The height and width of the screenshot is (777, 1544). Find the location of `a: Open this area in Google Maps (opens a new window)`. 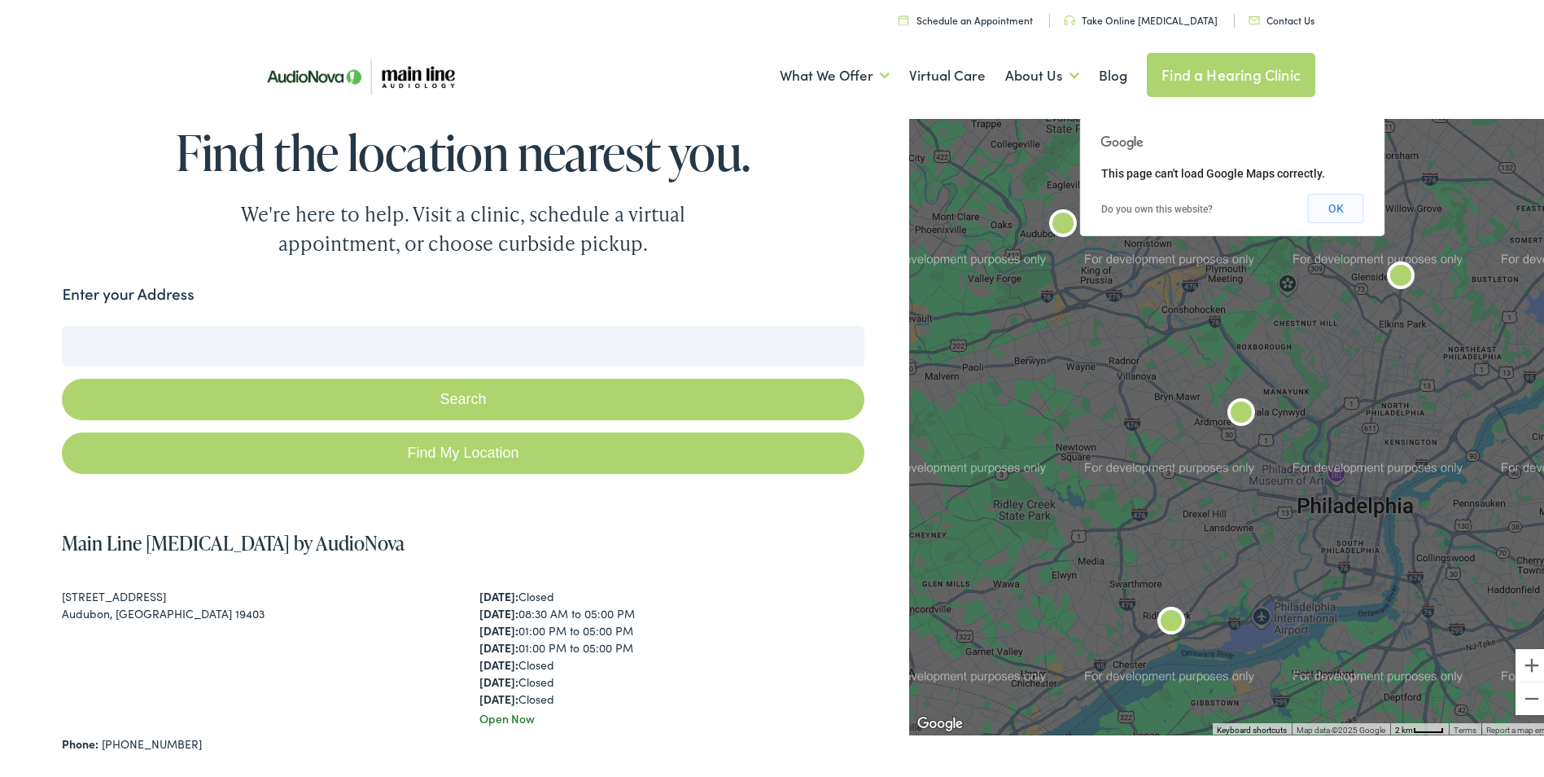

a: Open this area in Google Maps (opens a new window) is located at coordinates (940, 720).